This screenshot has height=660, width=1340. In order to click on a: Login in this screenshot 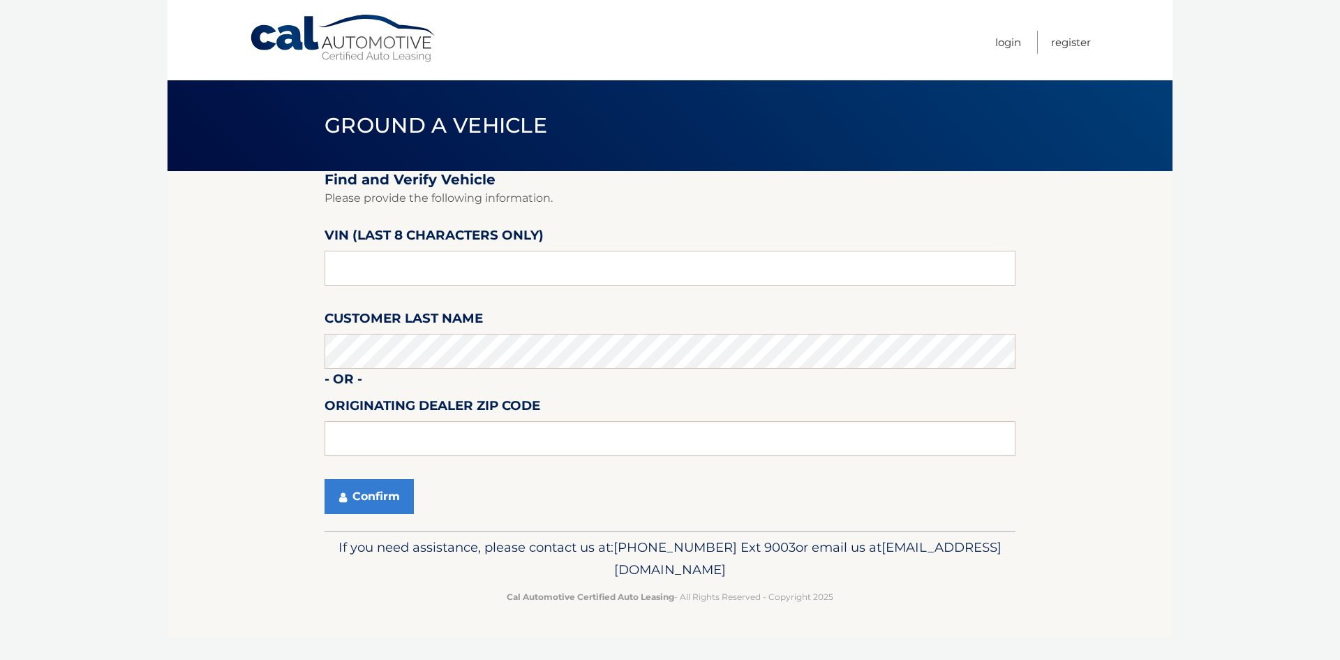, I will do `click(1008, 42)`.